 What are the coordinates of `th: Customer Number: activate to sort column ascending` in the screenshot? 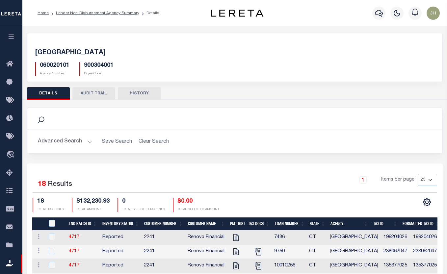 It's located at (163, 224).